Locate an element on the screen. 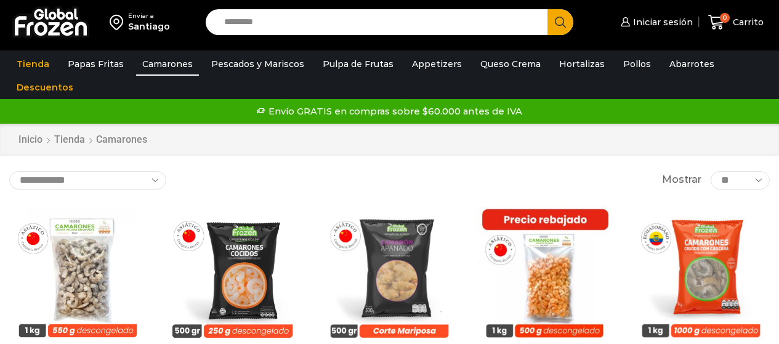 The width and height of the screenshot is (779, 344). div: Santiago is located at coordinates (149, 26).